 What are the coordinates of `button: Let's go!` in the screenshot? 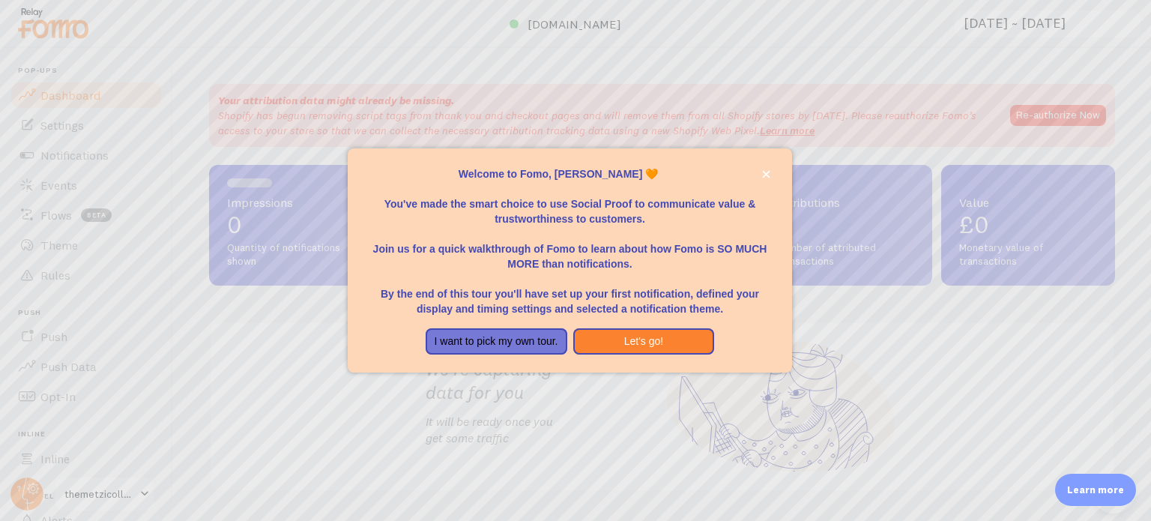 It's located at (644, 342).